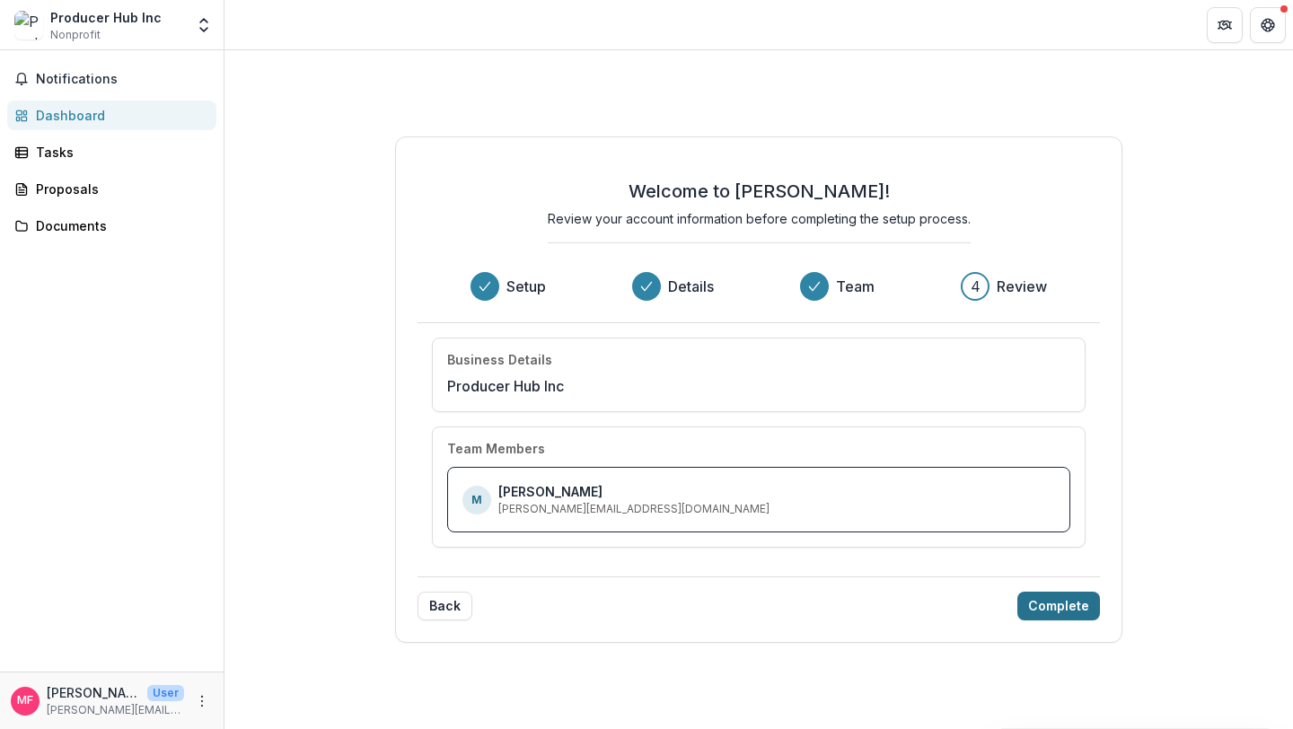 The height and width of the screenshot is (729, 1293). What do you see at coordinates (759, 218) in the screenshot?
I see `p: Review your account information before completing the setup process.` at bounding box center [759, 218].